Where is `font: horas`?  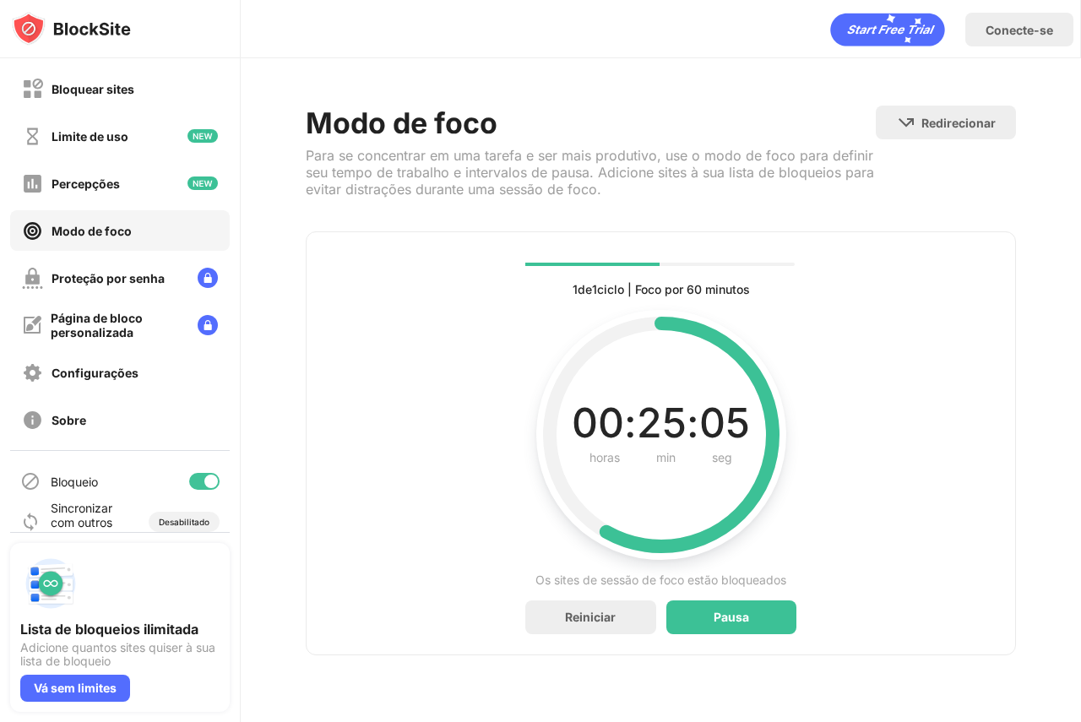
font: horas is located at coordinates (605, 457).